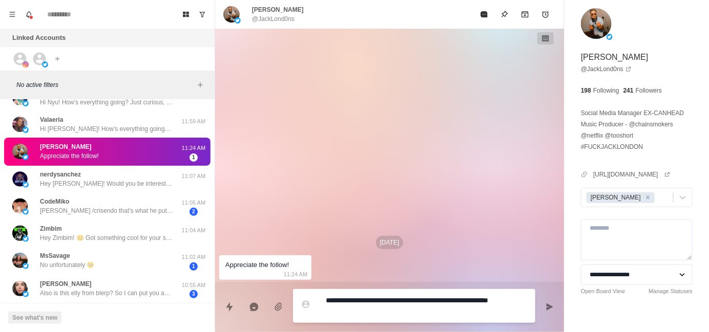 The height and width of the screenshot is (332, 709). What do you see at coordinates (35, 318) in the screenshot?
I see `button: See what's new` at bounding box center [35, 318].